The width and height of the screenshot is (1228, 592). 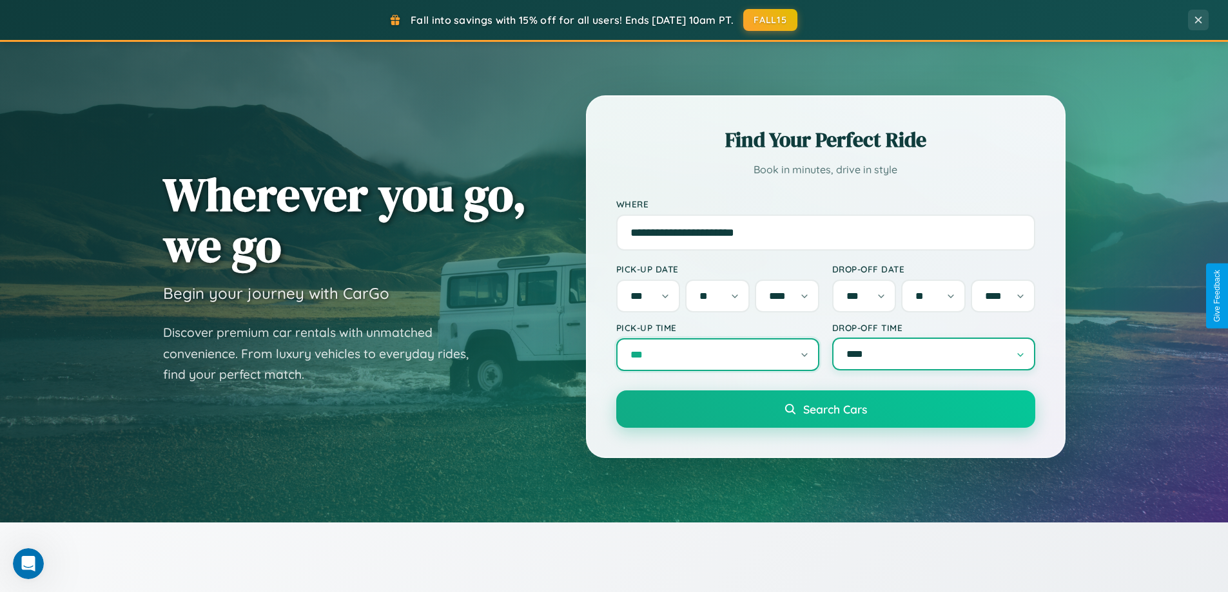 What do you see at coordinates (825, 204) in the screenshot?
I see `label: Where` at bounding box center [825, 204].